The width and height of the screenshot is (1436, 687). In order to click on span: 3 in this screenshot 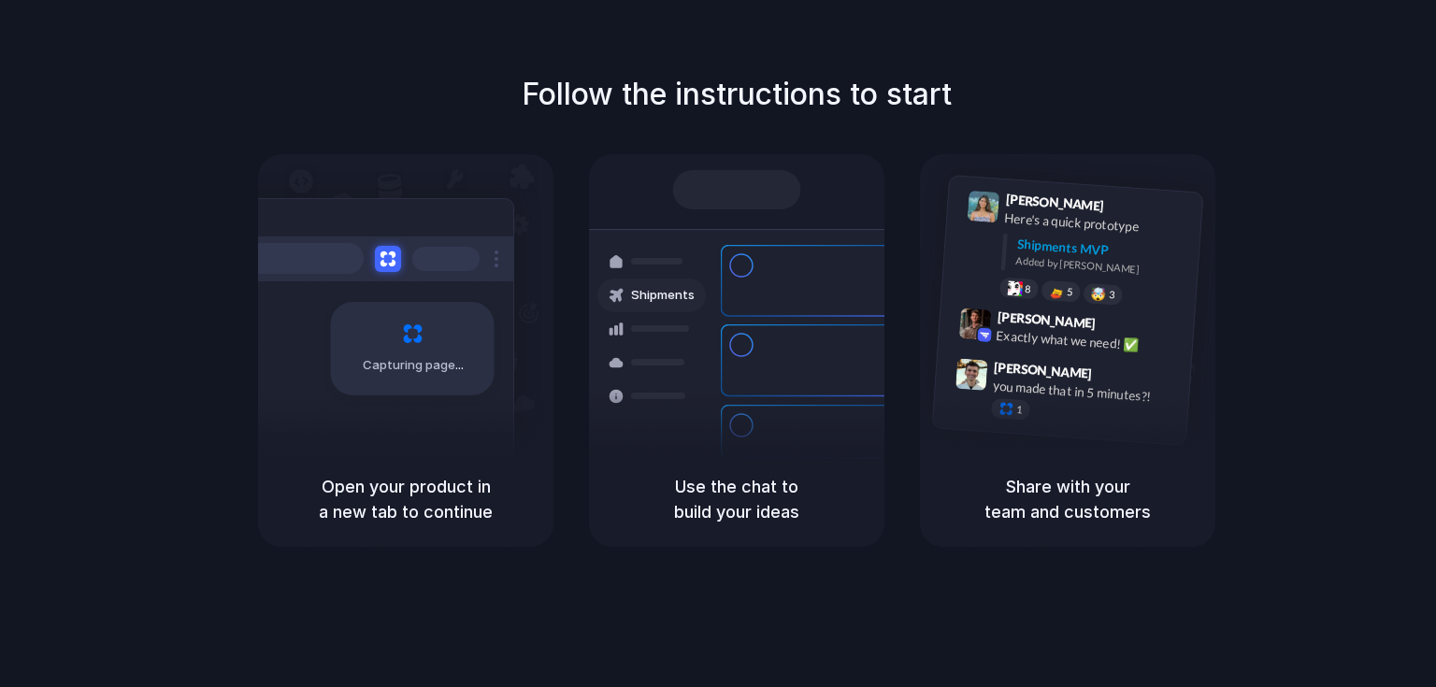, I will do `click(1112, 295)`.